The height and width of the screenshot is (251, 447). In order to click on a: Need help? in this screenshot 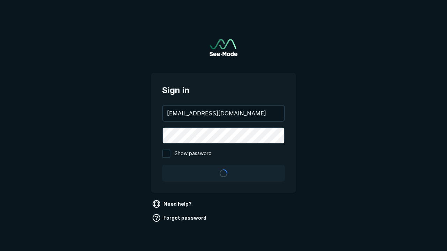, I will do `click(173, 204)`.